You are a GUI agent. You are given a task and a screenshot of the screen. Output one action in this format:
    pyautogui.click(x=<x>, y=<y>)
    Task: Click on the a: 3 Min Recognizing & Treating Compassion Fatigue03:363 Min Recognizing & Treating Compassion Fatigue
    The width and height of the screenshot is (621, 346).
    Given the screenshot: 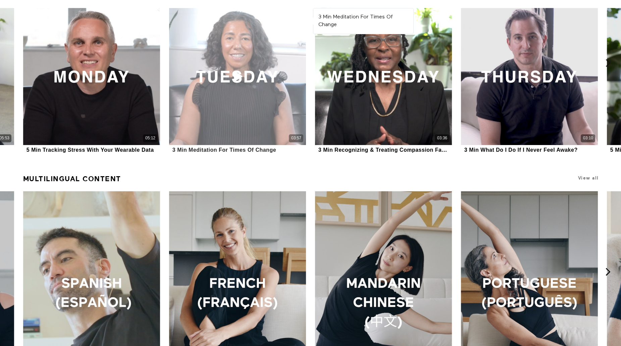 What is the action you would take?
    pyautogui.click(x=383, y=81)
    